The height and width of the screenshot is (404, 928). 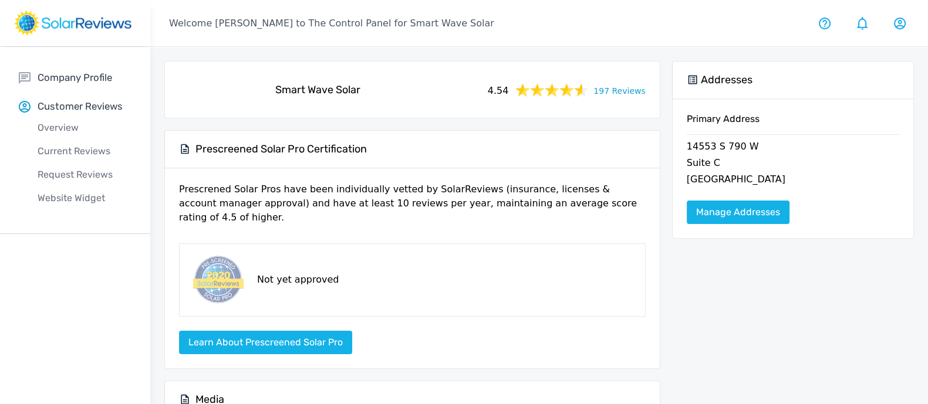 I want to click on p: Customer Reviews, so click(x=80, y=106).